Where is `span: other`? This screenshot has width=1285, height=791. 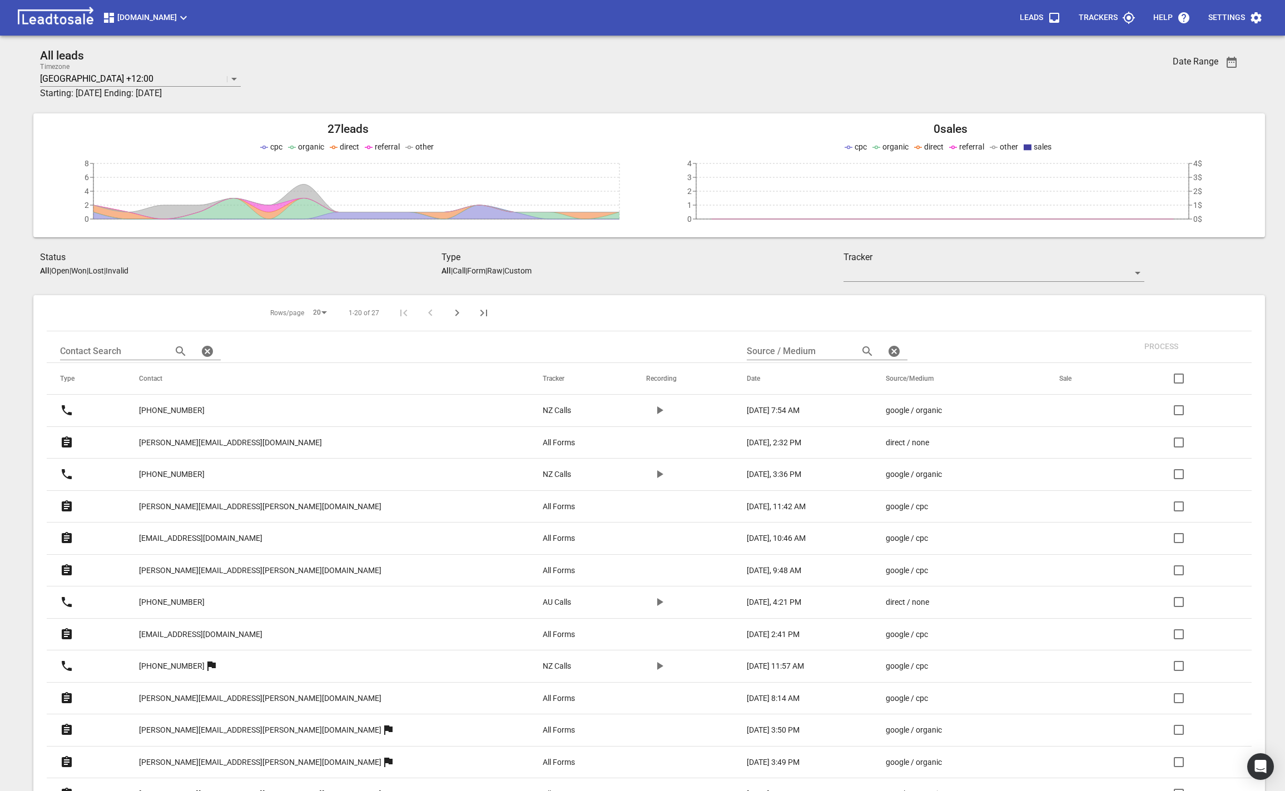
span: other is located at coordinates (424, 147).